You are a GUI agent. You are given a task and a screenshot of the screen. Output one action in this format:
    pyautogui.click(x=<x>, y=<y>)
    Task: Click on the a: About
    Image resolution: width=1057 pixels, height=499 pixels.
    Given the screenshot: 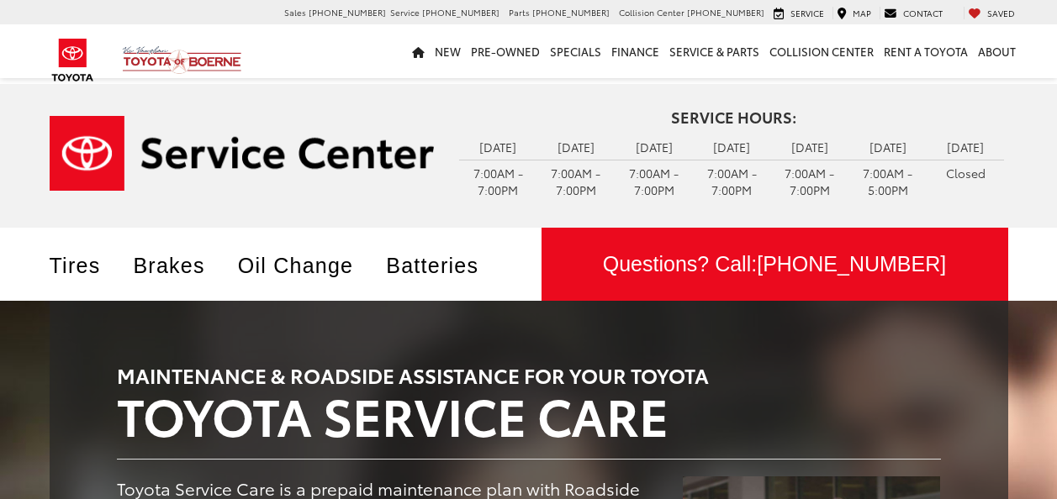 What is the action you would take?
    pyautogui.click(x=996, y=51)
    